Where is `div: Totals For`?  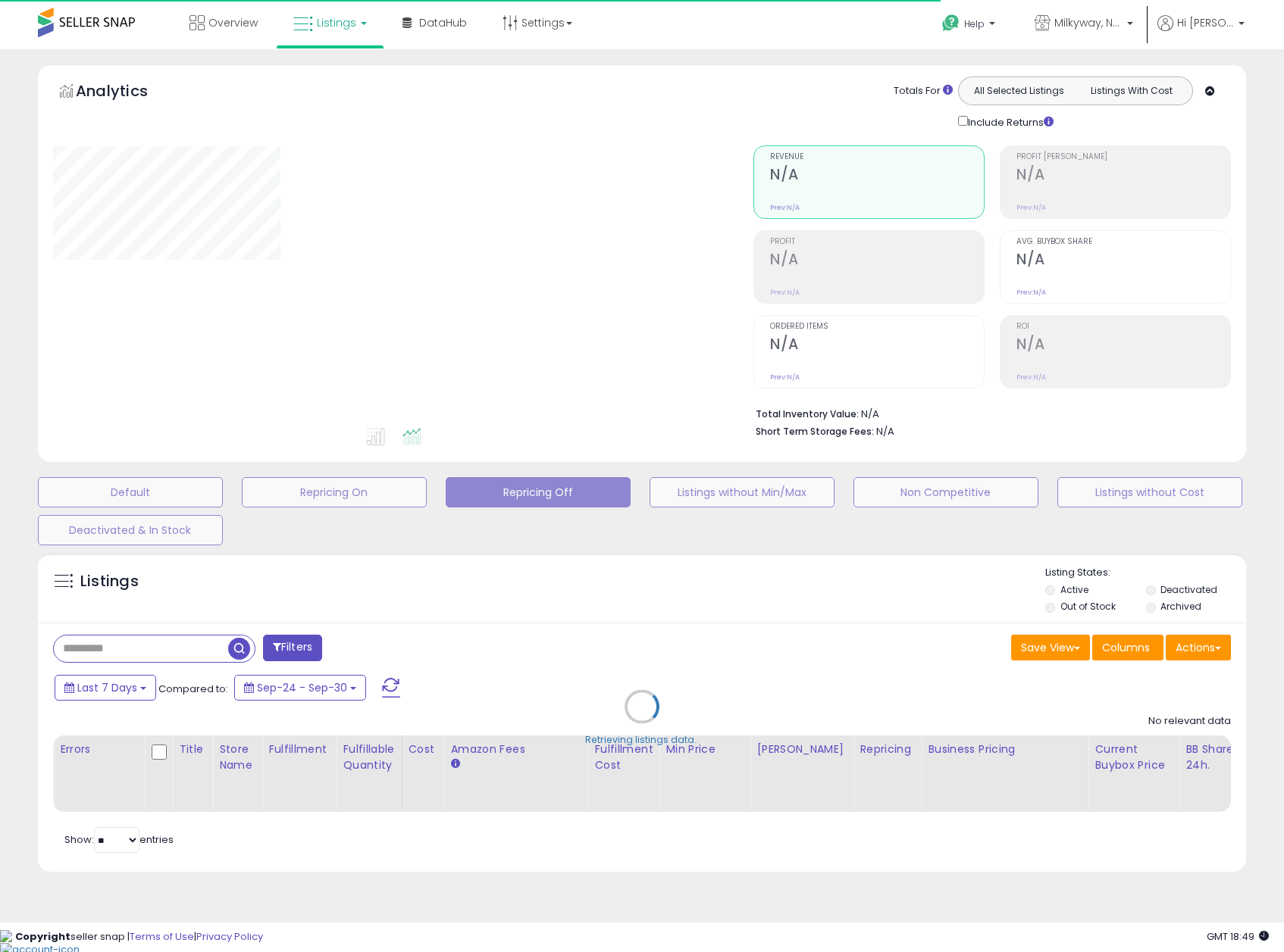
div: Totals For is located at coordinates (923, 91).